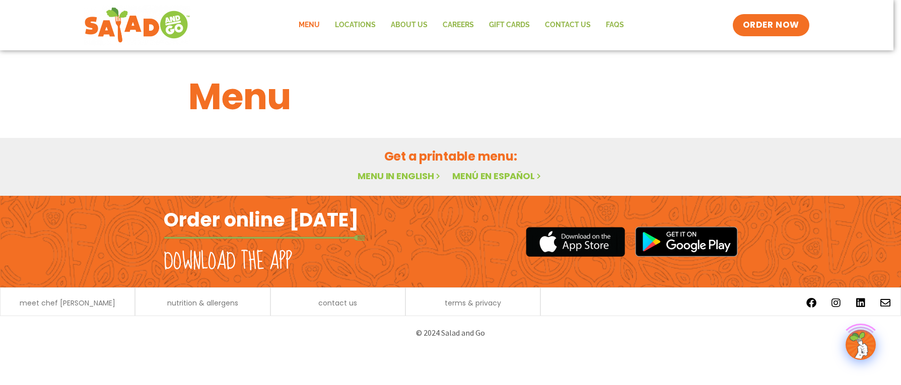 Image resolution: width=901 pixels, height=385 pixels. What do you see at coordinates (451, 156) in the screenshot?
I see `h2: Get a printable menu:` at bounding box center [451, 156].